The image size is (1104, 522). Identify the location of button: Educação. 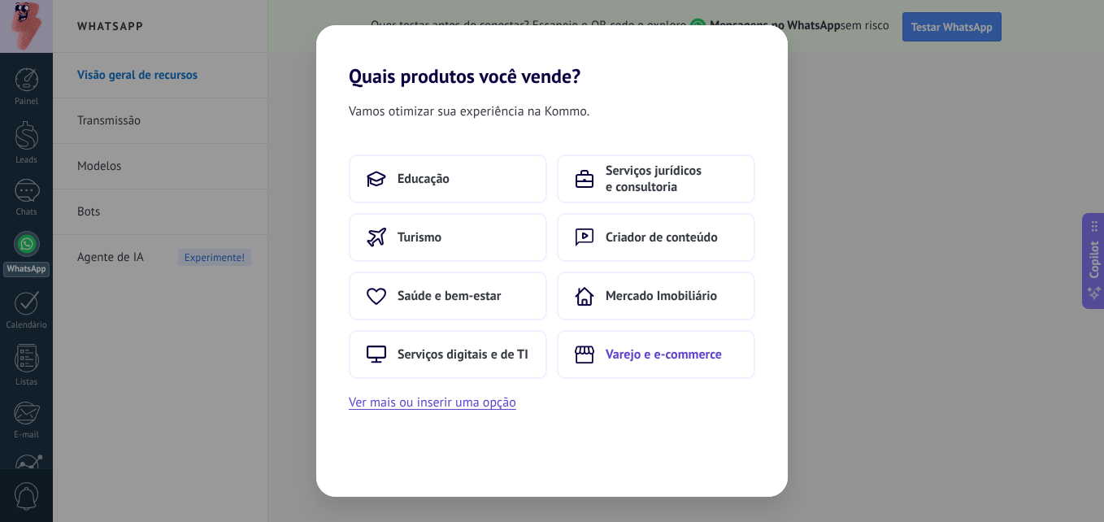
(448, 179).